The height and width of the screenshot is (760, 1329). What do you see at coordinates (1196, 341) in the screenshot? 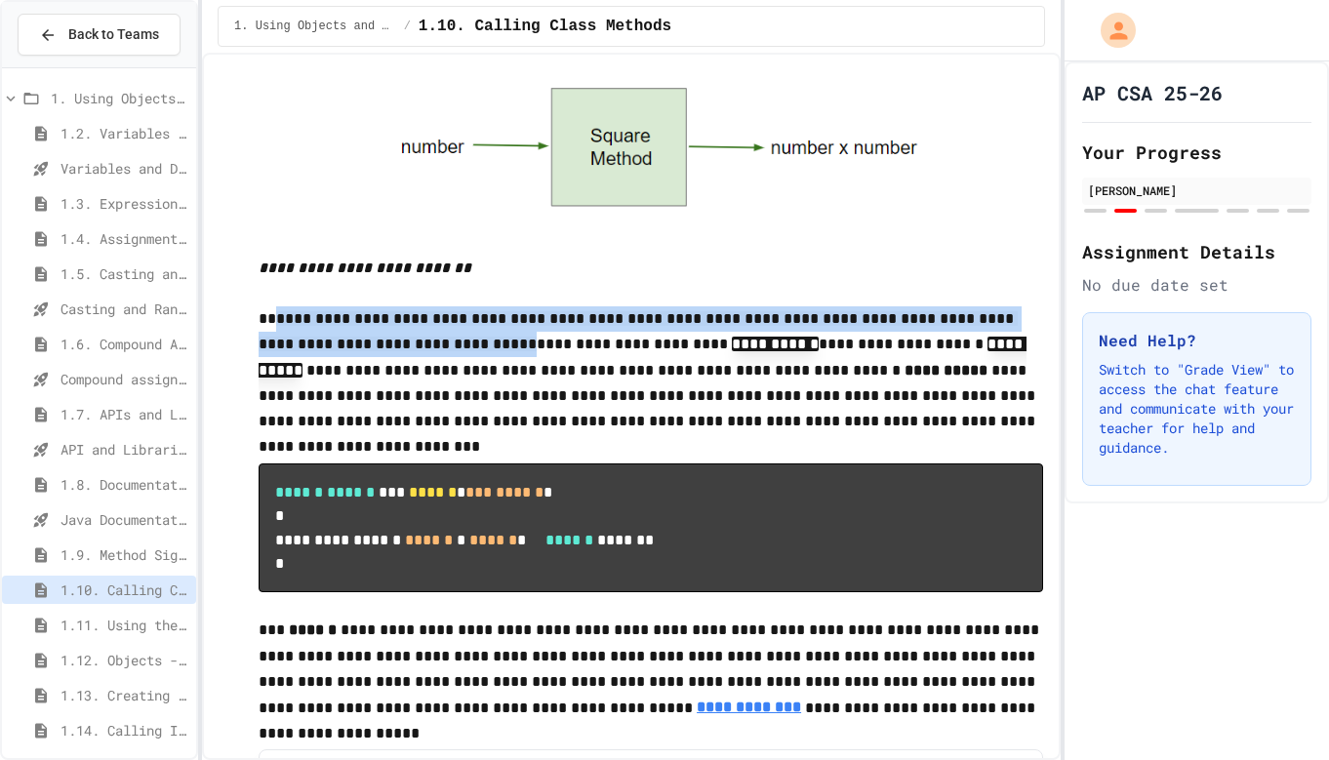
I see `h3: Need Help?` at bounding box center [1196, 341].